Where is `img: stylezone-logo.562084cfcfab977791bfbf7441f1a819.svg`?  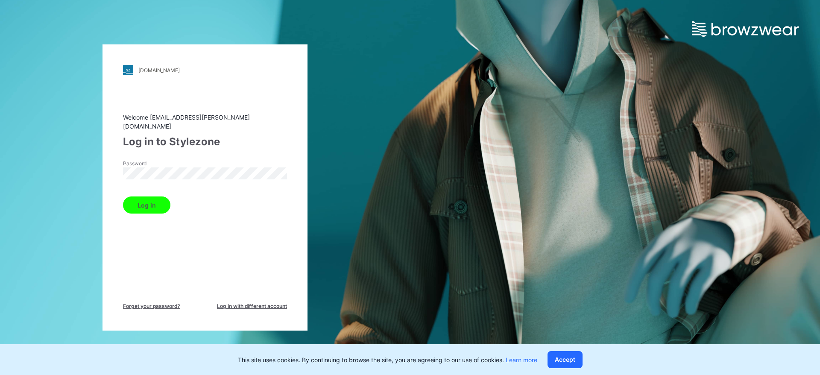 img: stylezone-logo.562084cfcfab977791bfbf7441f1a819.svg is located at coordinates (128, 70).